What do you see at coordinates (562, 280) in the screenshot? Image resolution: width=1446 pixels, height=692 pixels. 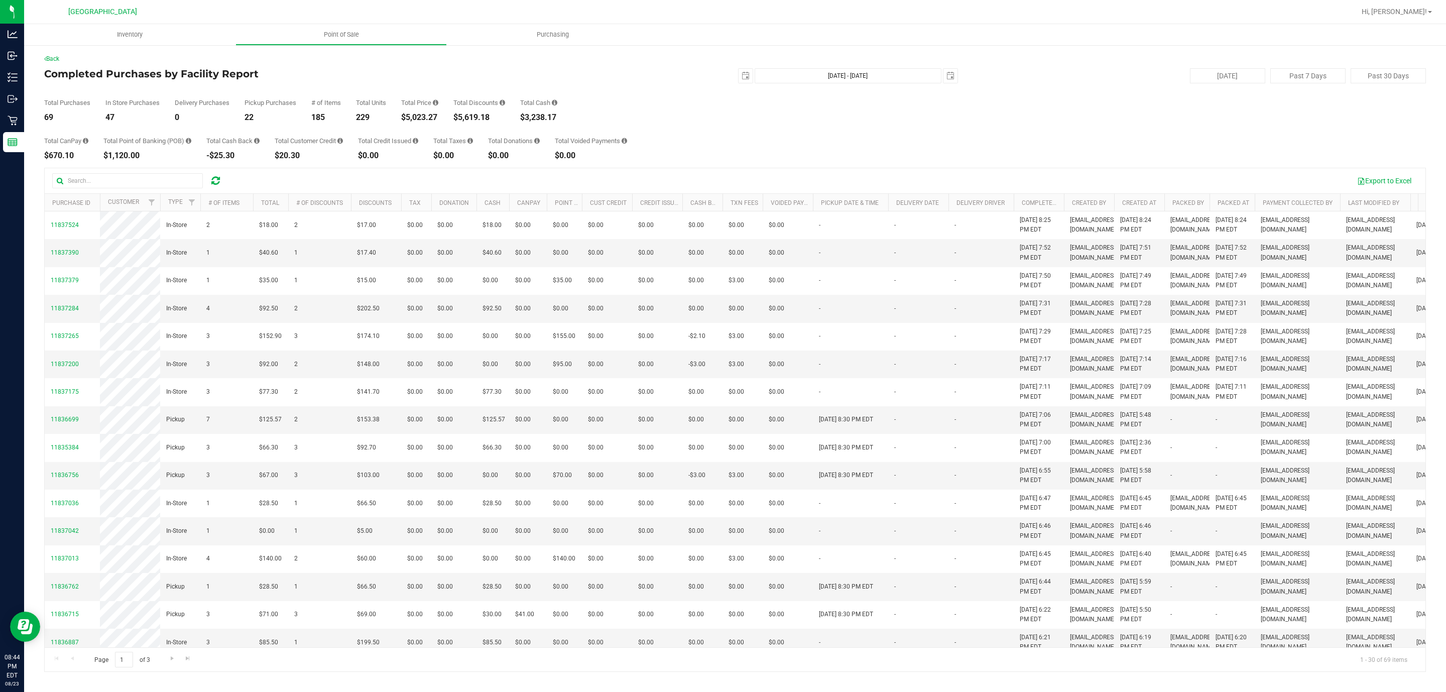 I see `span: $35.00` at bounding box center [562, 280].